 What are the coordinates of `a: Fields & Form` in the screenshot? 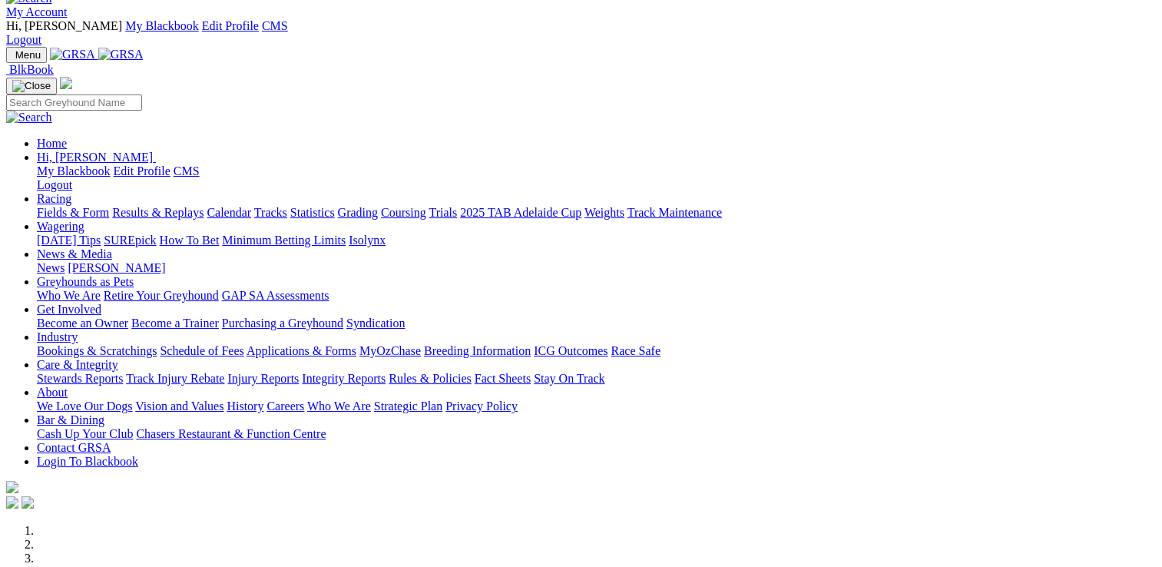 It's located at (73, 212).